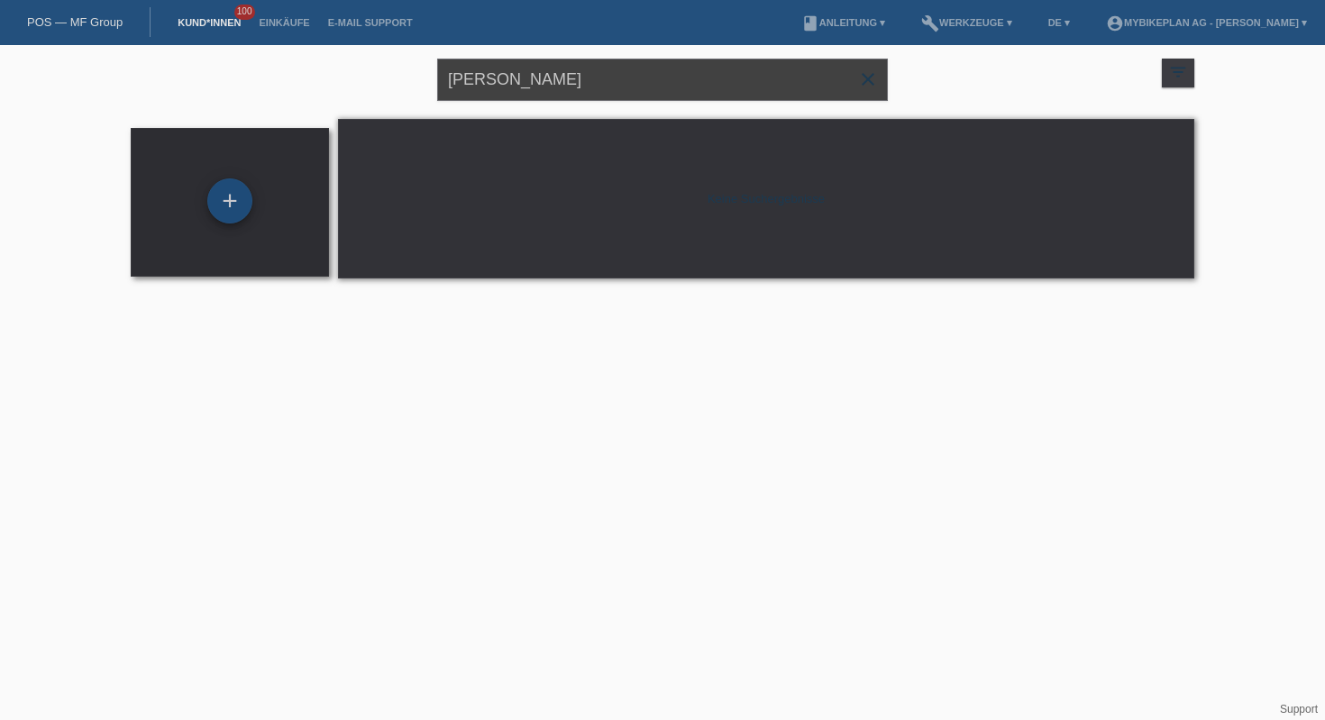 Image resolution: width=1325 pixels, height=720 pixels. I want to click on i: close, so click(868, 79).